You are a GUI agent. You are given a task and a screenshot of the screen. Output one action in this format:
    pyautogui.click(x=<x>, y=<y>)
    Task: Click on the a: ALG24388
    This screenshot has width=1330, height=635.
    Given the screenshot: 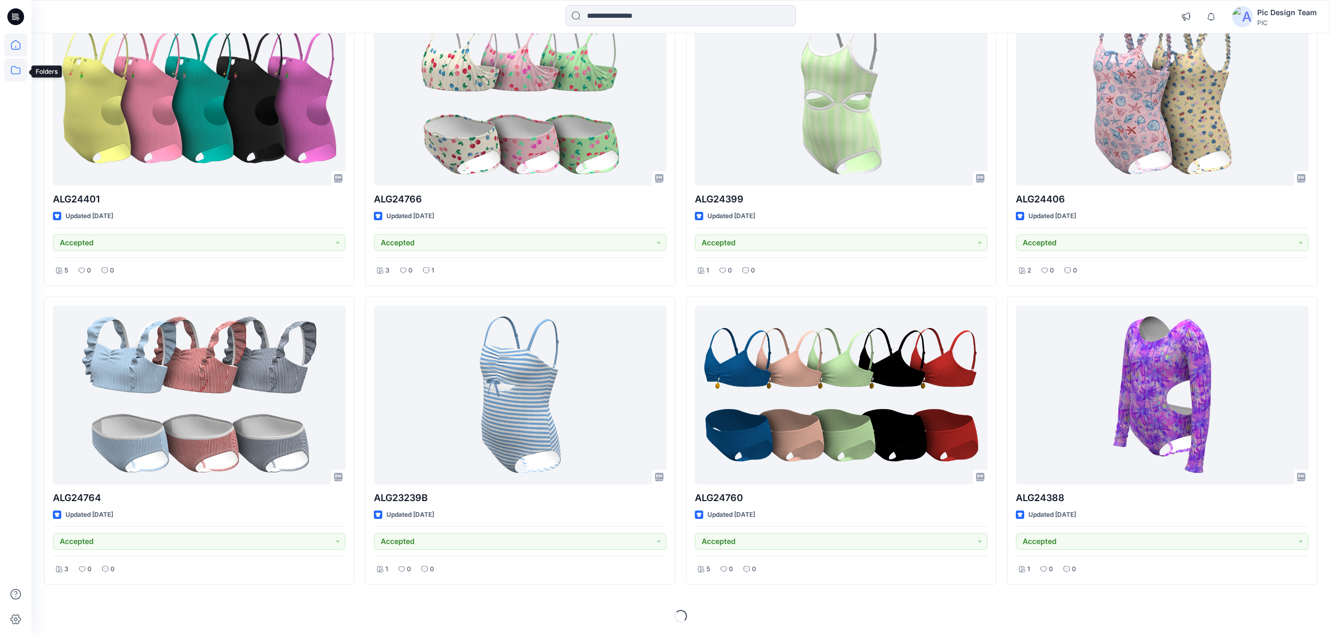 What is the action you would take?
    pyautogui.click(x=1162, y=395)
    